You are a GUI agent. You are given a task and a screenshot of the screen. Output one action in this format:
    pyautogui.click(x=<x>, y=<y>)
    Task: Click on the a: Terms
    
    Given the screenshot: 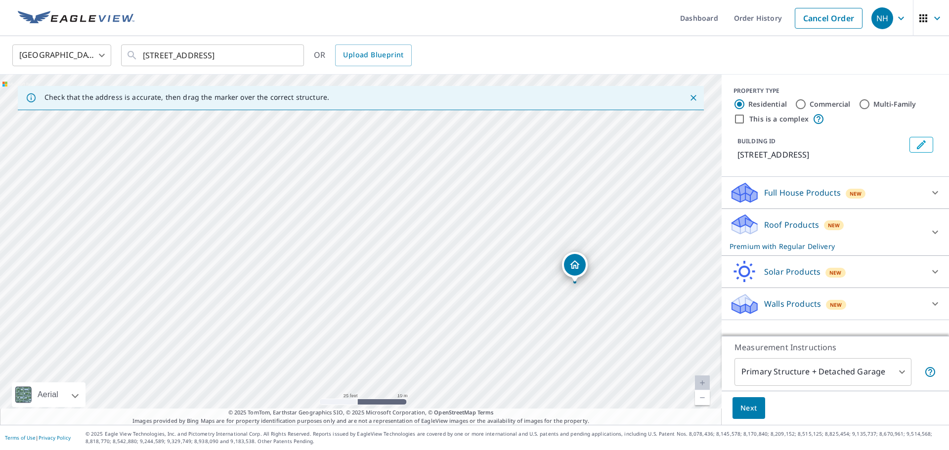 What is the action you would take?
    pyautogui.click(x=485, y=412)
    